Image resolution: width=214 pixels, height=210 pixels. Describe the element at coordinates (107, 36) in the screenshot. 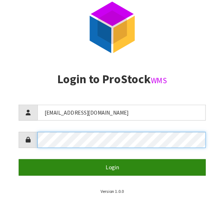

I see `img: ProStock Cube` at that location.